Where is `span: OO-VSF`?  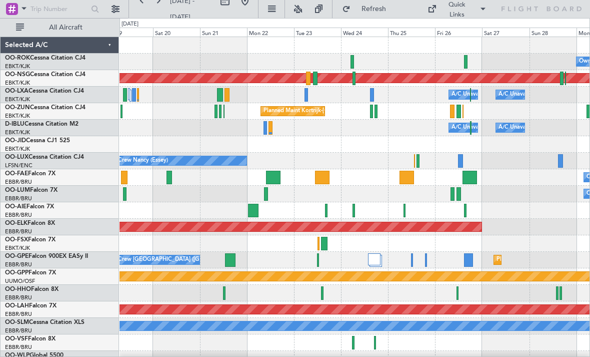
span: OO-VSF is located at coordinates (17, 339).